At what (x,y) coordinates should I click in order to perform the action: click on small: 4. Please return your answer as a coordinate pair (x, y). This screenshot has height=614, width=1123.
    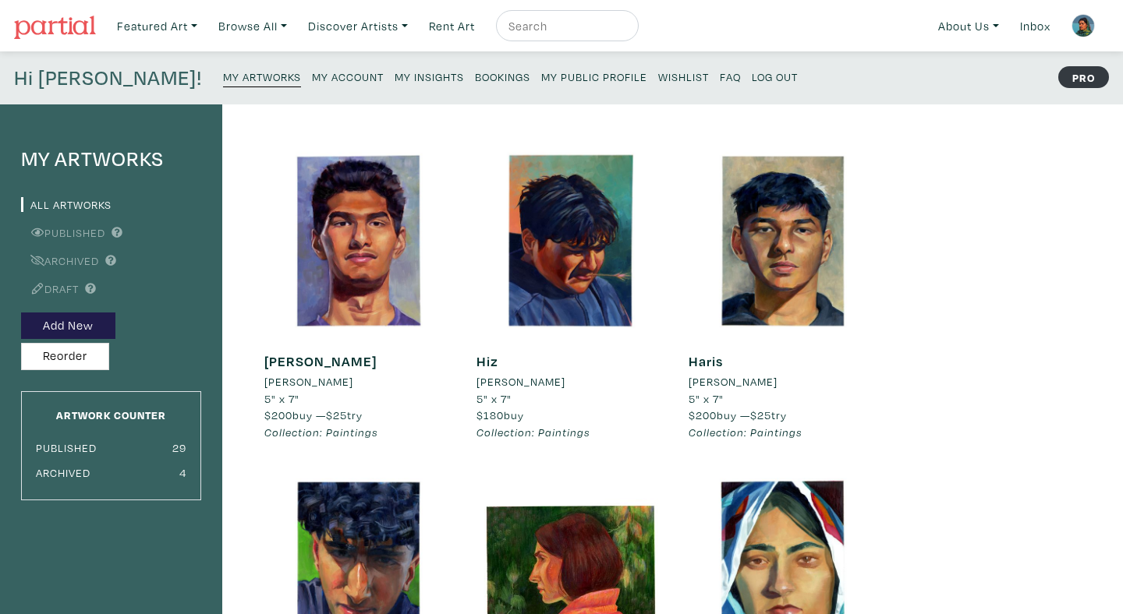
    Looking at the image, I should click on (182, 472).